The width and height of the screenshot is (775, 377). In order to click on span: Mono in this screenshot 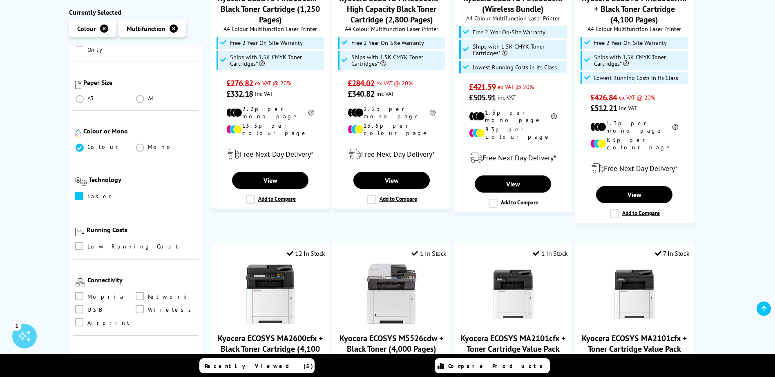, I will do `click(161, 147)`.